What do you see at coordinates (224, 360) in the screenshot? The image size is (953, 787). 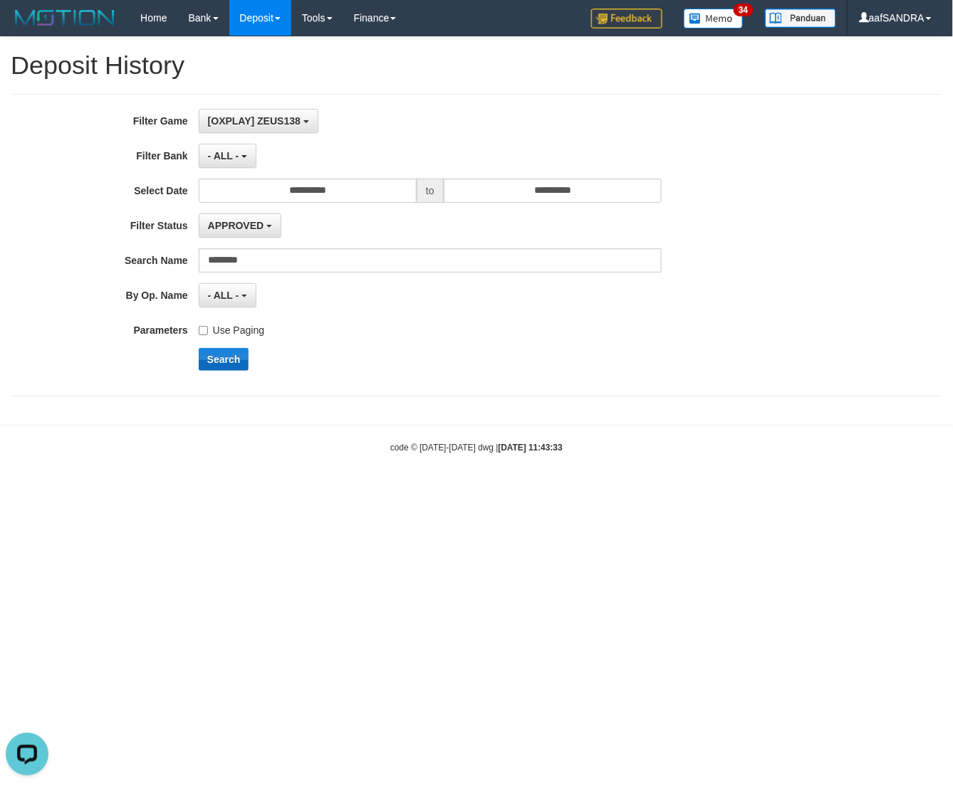 I see `button: Search` at bounding box center [224, 360].